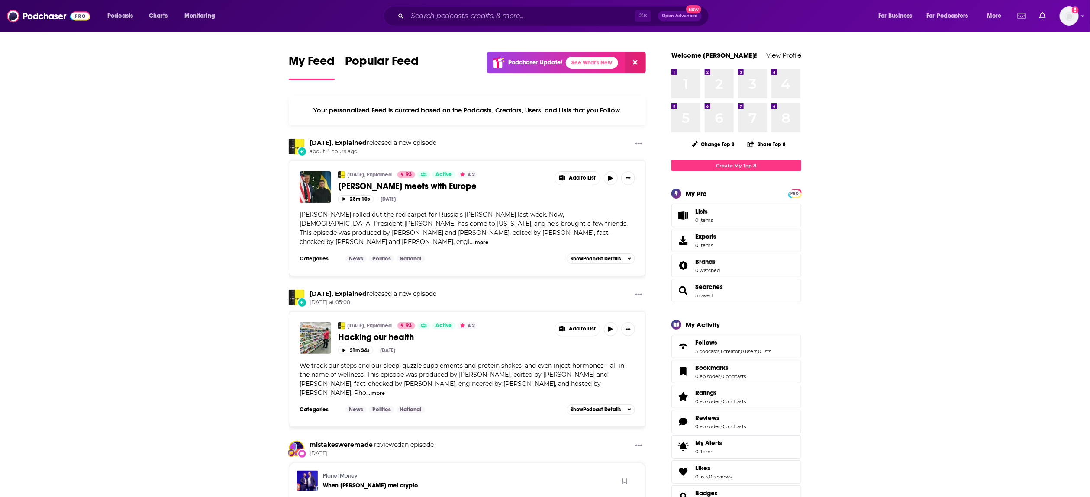  I want to click on div: New Review, so click(302, 454).